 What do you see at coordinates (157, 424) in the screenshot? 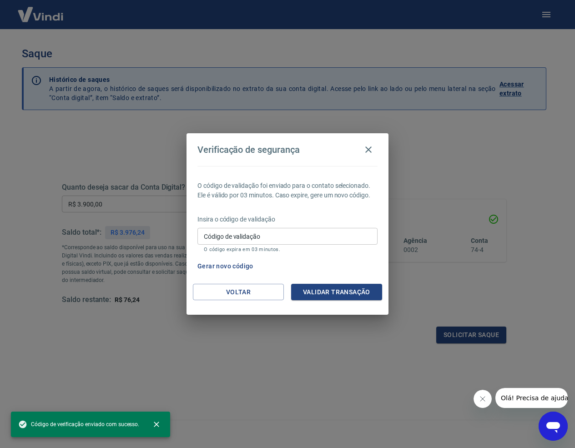
I see `button: close` at bounding box center [157, 424].